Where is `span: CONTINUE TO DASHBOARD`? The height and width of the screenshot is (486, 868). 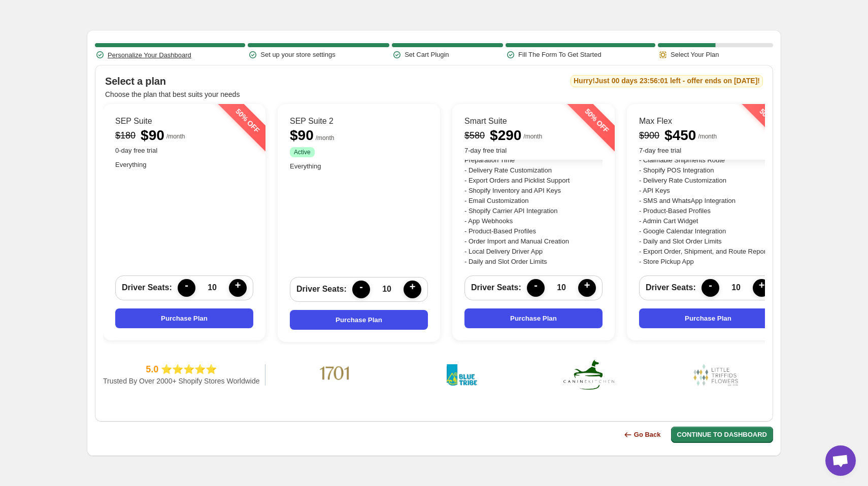 span: CONTINUE TO DASHBOARD is located at coordinates (721, 435).